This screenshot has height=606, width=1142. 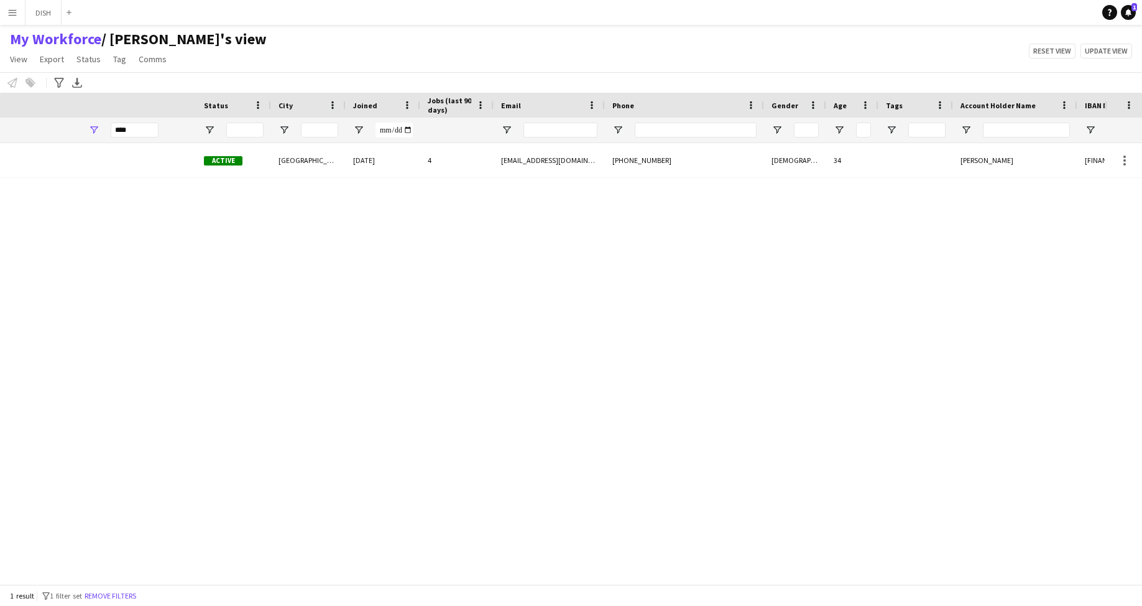 I want to click on span: Active, so click(x=223, y=160).